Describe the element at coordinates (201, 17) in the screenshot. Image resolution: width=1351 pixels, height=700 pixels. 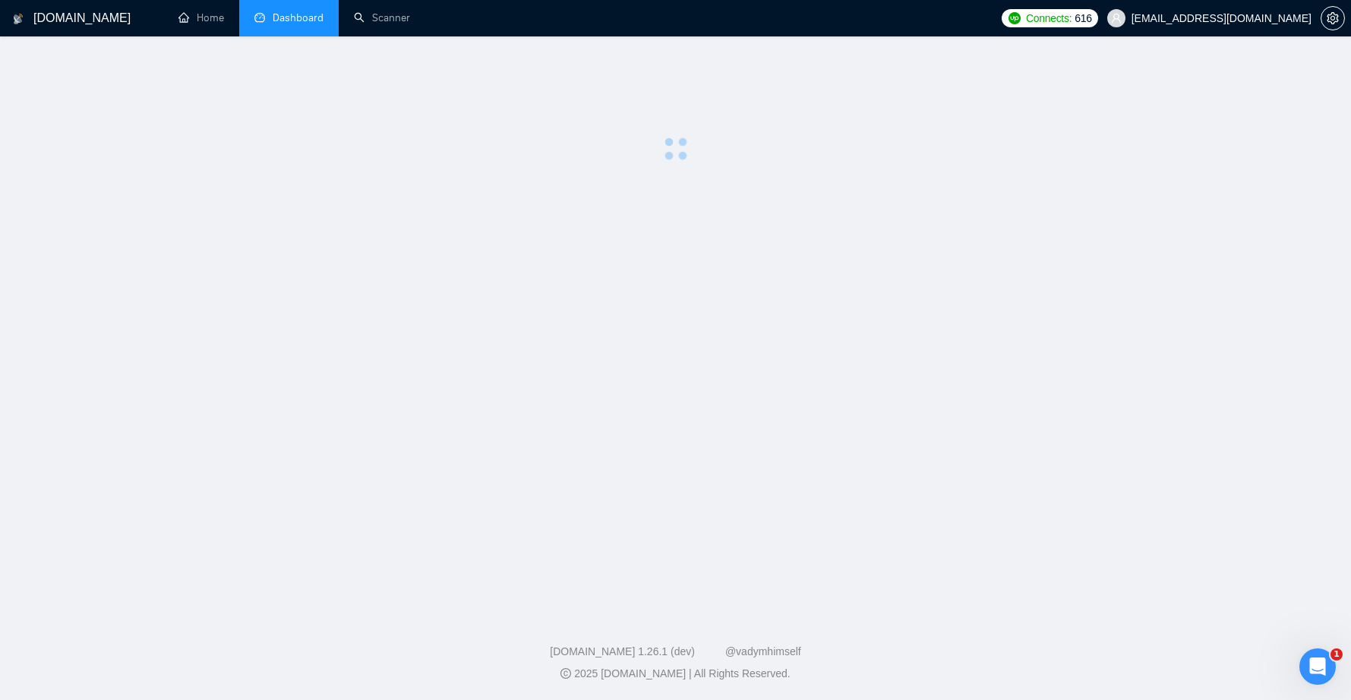
I see `a: homeHome` at that location.